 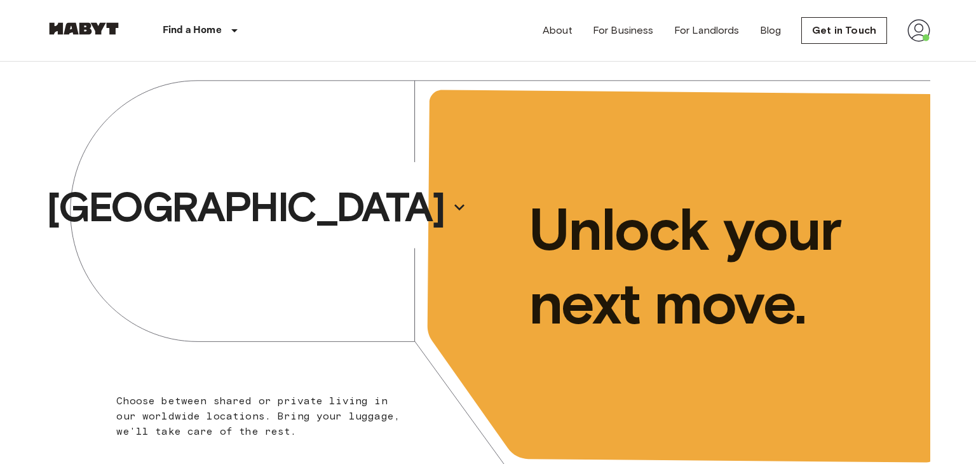 I want to click on a: Blog, so click(x=771, y=30).